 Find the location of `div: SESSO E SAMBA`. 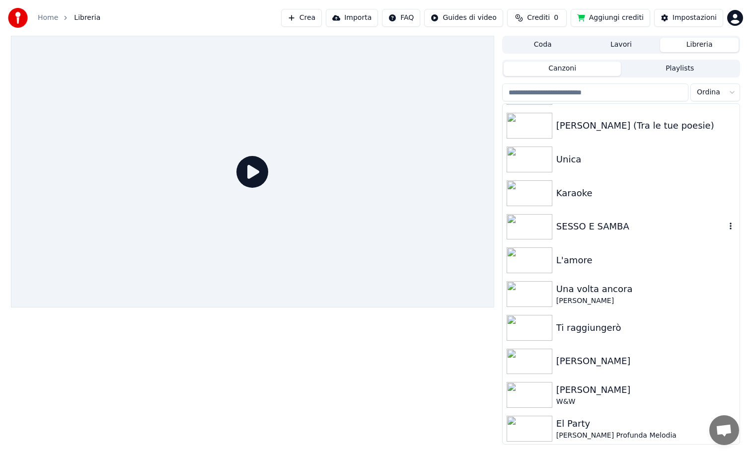

div: SESSO E SAMBA is located at coordinates (641, 227).